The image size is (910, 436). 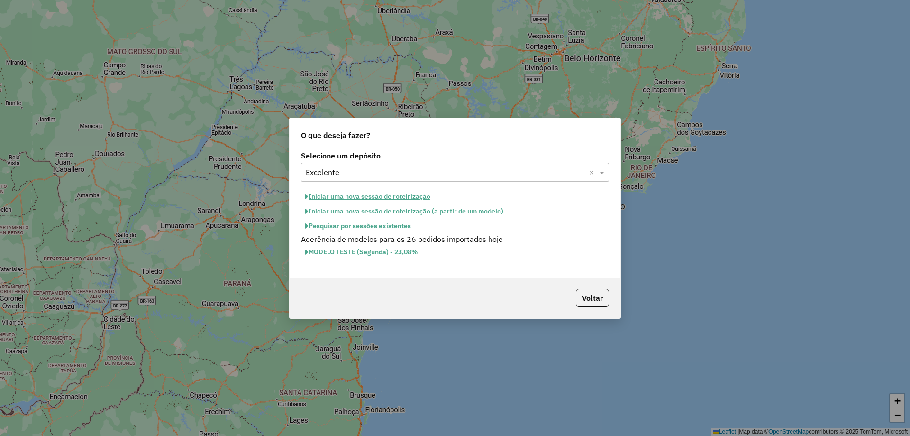 I want to click on button: Voltar, so click(x=593, y=298).